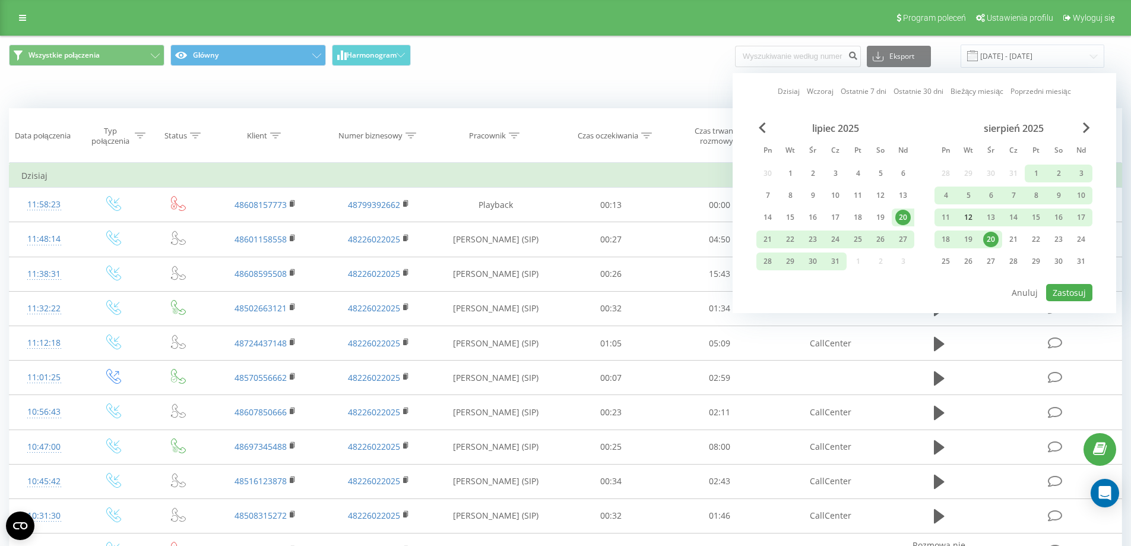  I want to click on td: 00:00, so click(720, 205).